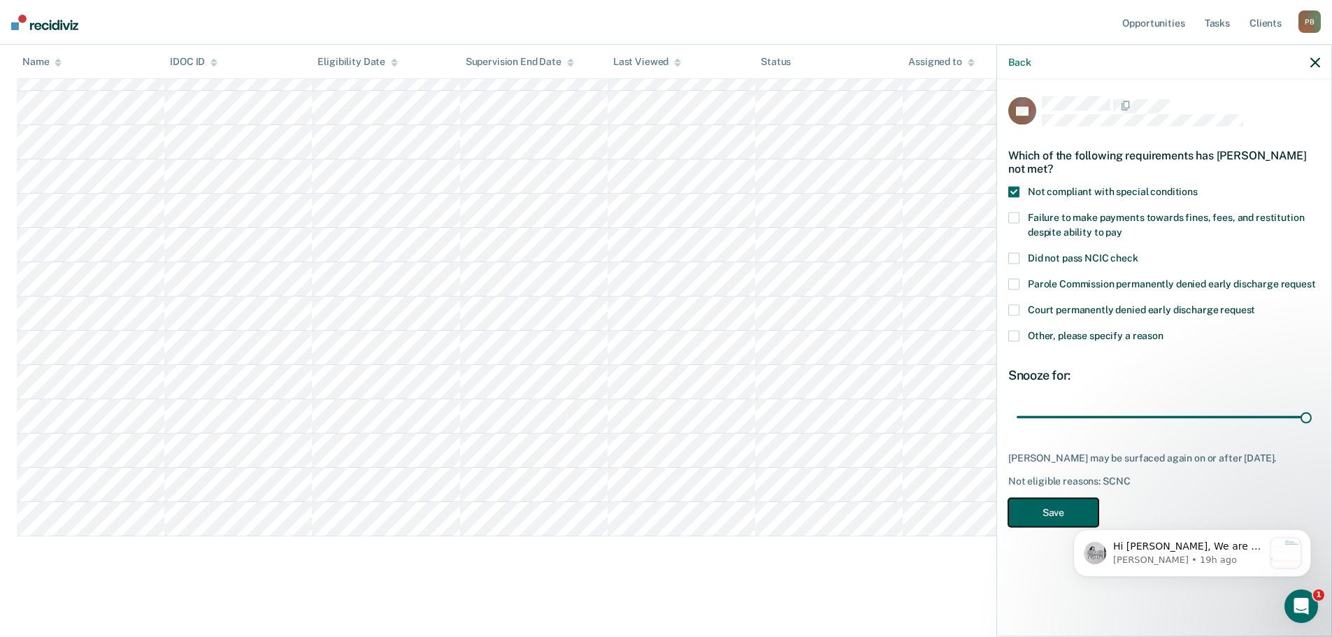  Describe the element at coordinates (1164, 375) in the screenshot. I see `div: Snooze for:` at that location.